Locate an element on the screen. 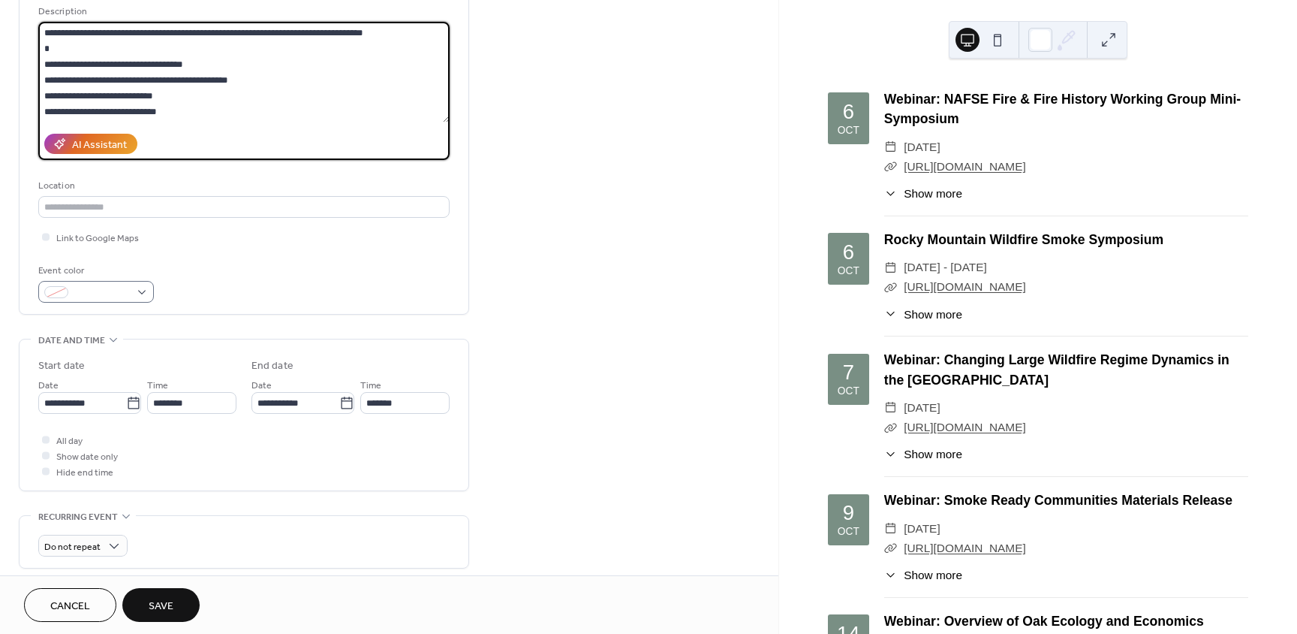 Image resolution: width=1297 pixels, height=634 pixels. a: Webinar: NAFSE Fire & Fire History Working Group Mini-Symposium is located at coordinates (1062, 109).